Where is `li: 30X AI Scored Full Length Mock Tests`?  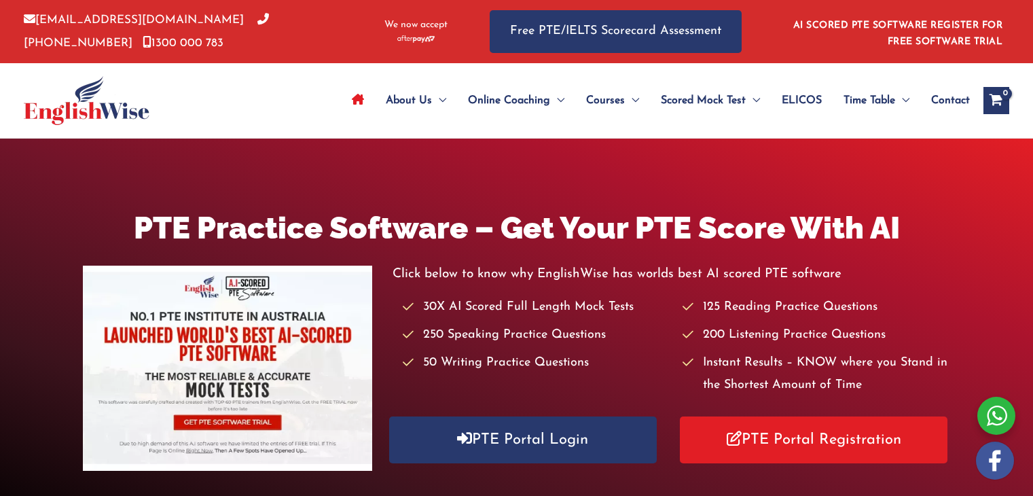
li: 30X AI Scored Full Length Mock Tests is located at coordinates (537, 307).